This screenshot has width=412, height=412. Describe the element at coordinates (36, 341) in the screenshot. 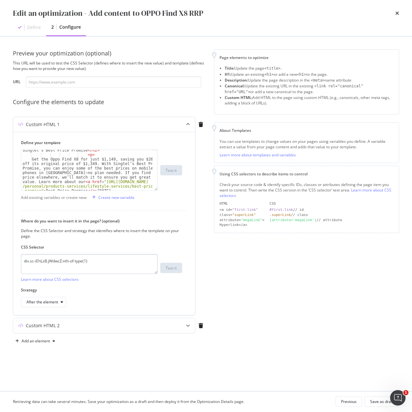

I see `div: Add an element` at that location.